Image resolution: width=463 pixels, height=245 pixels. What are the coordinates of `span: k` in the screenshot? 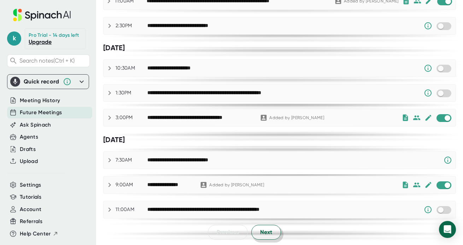 It's located at (14, 39).